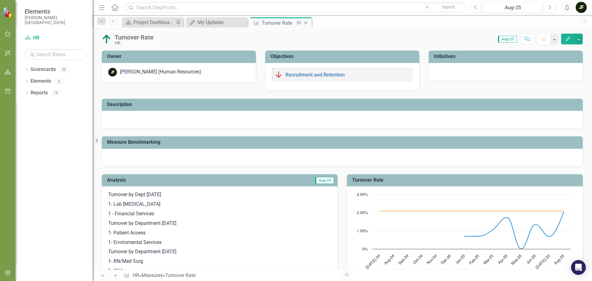  What do you see at coordinates (220, 261) in the screenshot?
I see `p: 1- RN/Med Surg` at bounding box center [220, 261].